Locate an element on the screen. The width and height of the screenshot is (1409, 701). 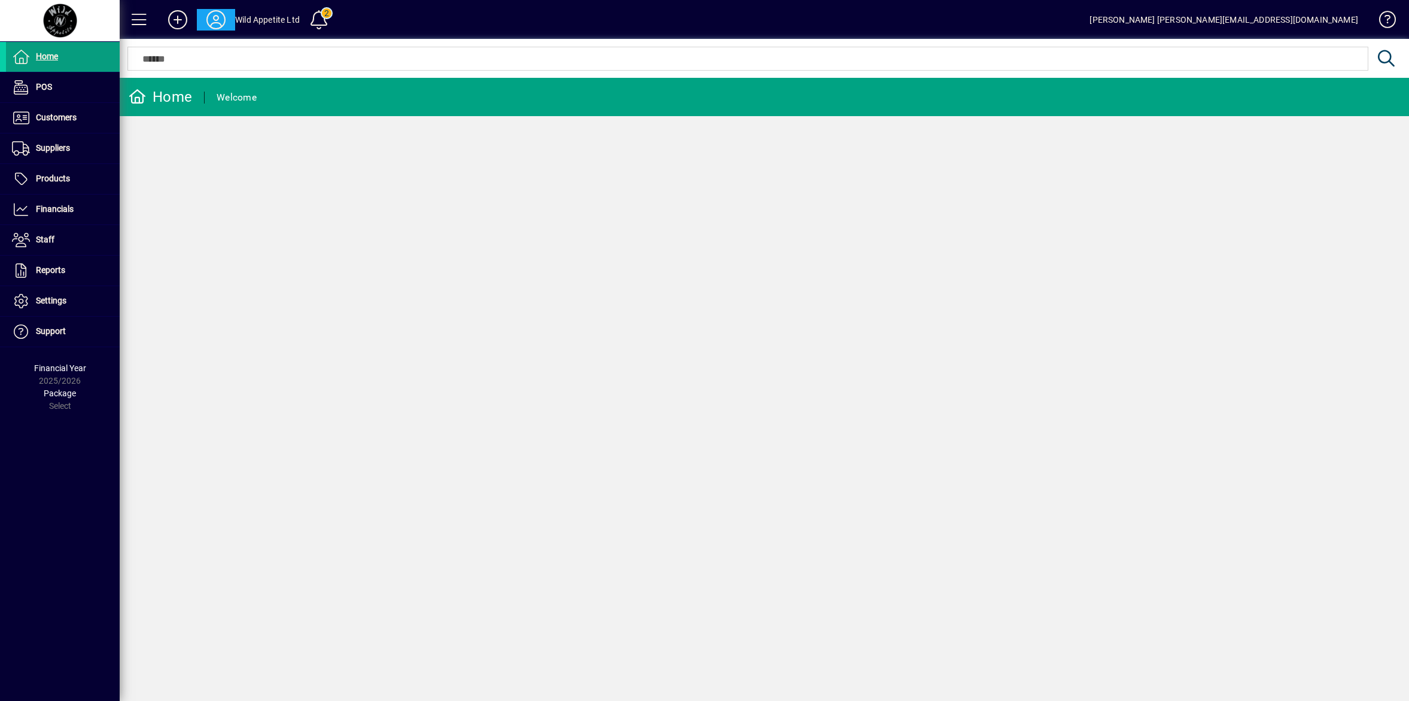
span: Reports is located at coordinates (50, 270).